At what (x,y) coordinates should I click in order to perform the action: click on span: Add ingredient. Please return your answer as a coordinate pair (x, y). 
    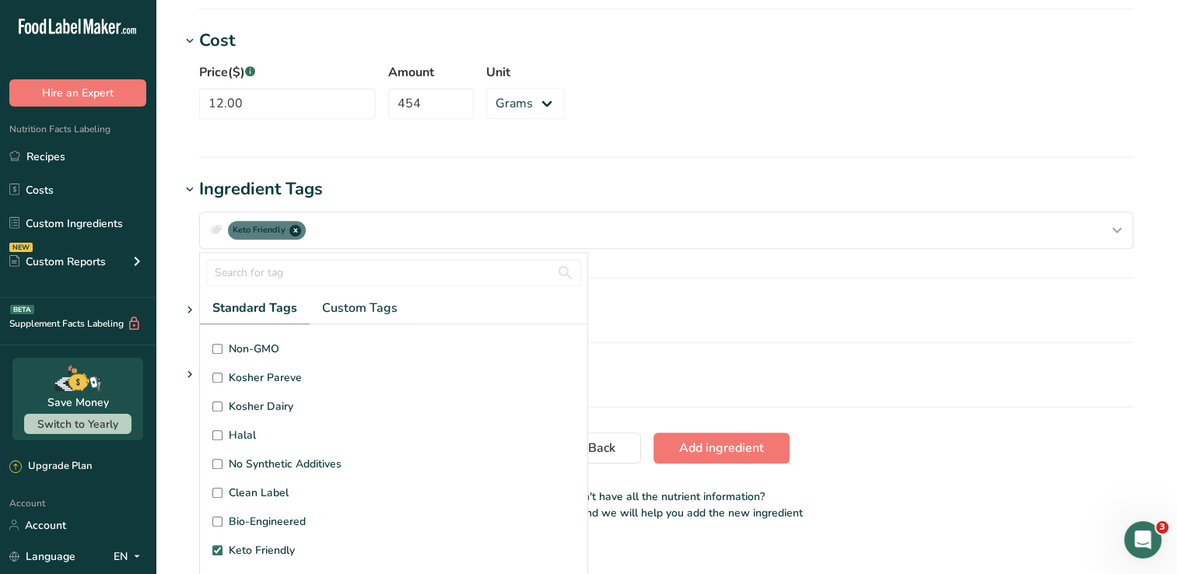
    Looking at the image, I should click on (721, 448).